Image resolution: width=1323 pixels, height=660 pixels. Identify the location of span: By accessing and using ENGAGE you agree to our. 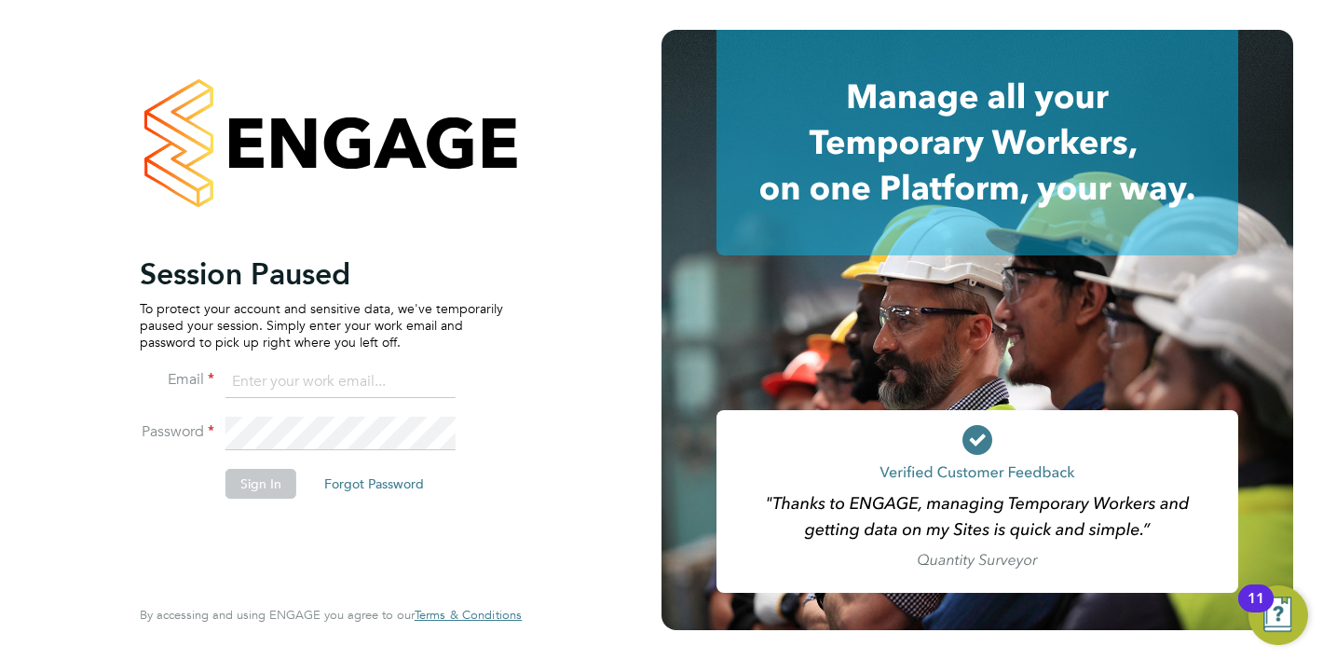
(331, 614).